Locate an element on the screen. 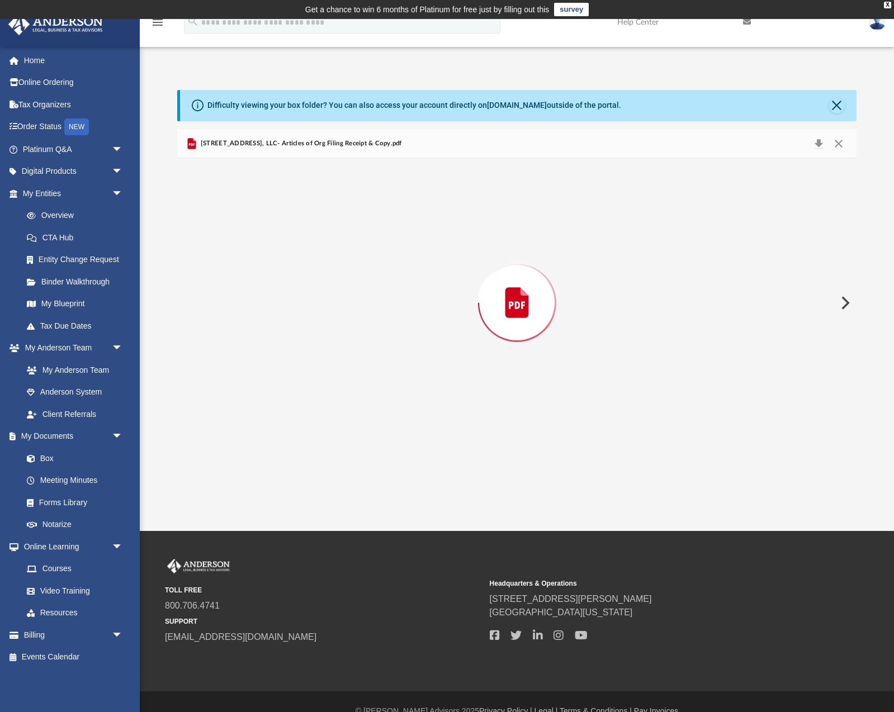 The height and width of the screenshot is (712, 894). small: SUPPORT is located at coordinates (323, 622).